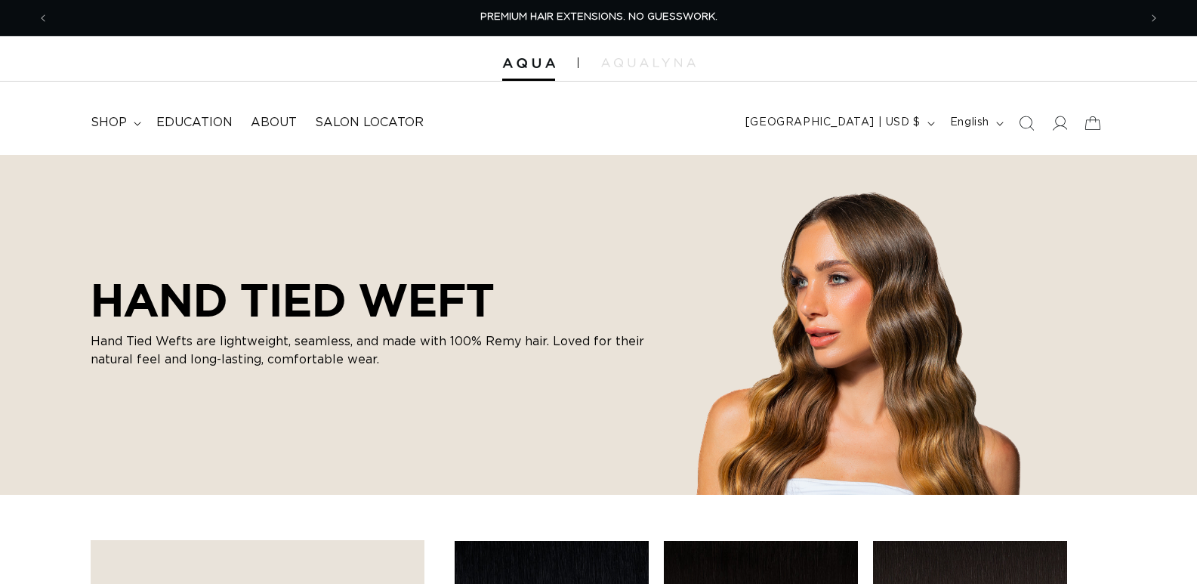 This screenshot has height=584, width=1197. What do you see at coordinates (969, 122) in the screenshot?
I see `span: English` at bounding box center [969, 122].